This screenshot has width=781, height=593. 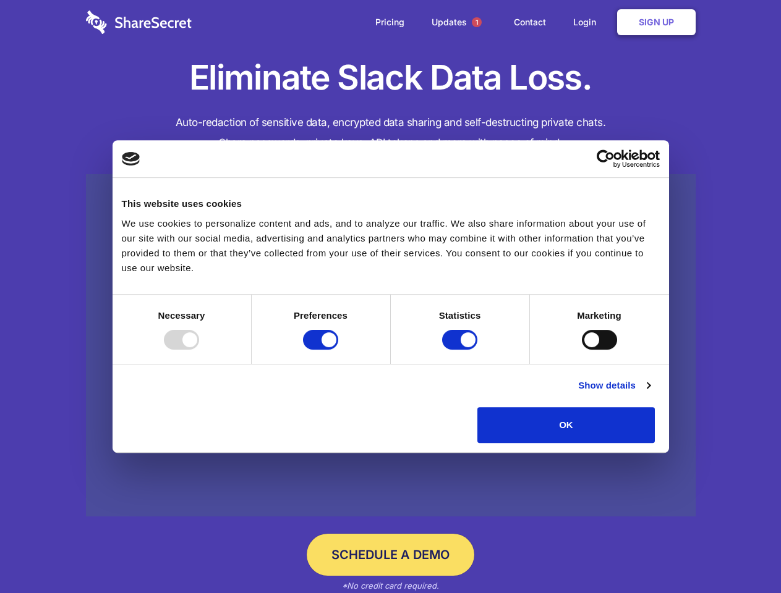 I want to click on img: logo, so click(x=131, y=159).